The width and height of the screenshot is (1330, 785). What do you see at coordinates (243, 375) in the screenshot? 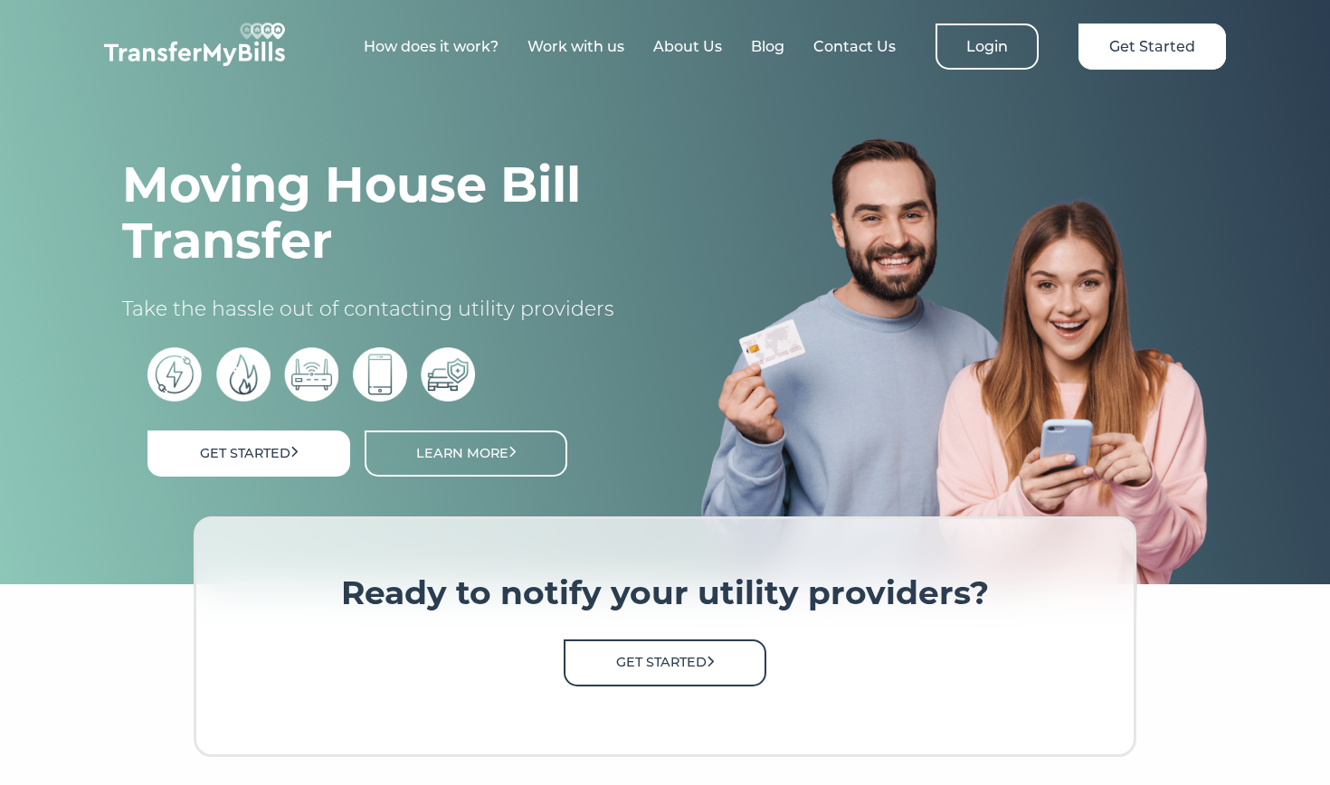
I see `img: gas bills icon` at bounding box center [243, 375].